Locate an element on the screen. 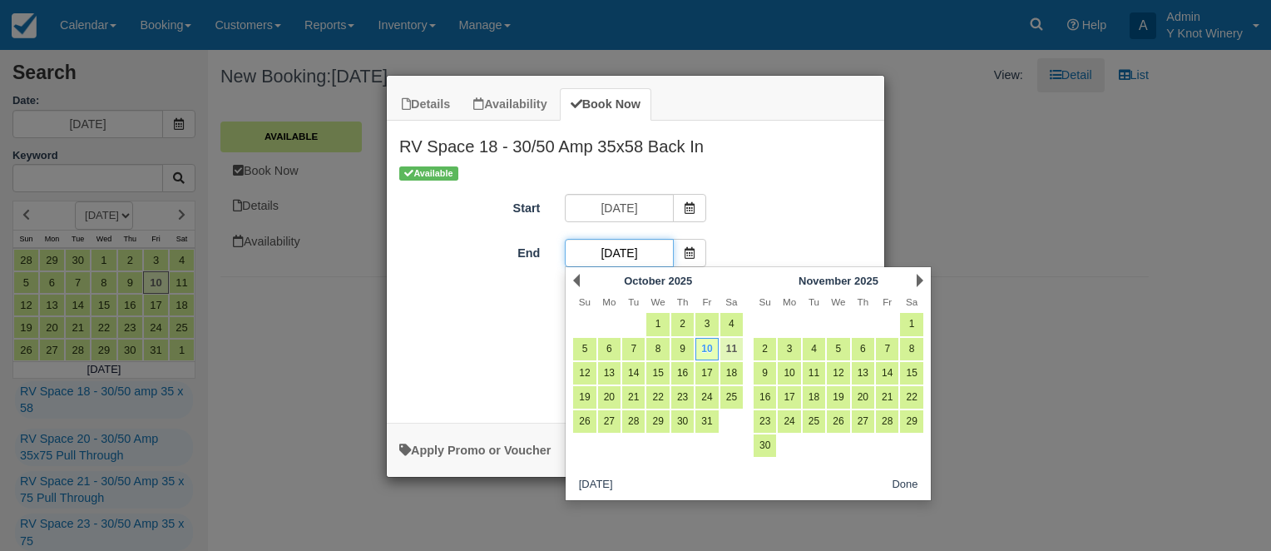 The height and width of the screenshot is (551, 1271). h2: RV Space 18 - 30/50 Amp 35x58 Back In is located at coordinates (636, 142).